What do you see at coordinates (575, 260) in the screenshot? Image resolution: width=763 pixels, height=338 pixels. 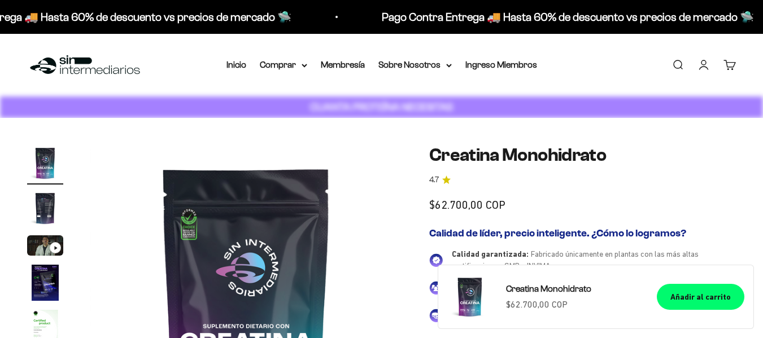 I see `span: Fabricado únicamente en plantas con las más altas certificaciones: GMP e INVIMA.` at bounding box center [575, 260].